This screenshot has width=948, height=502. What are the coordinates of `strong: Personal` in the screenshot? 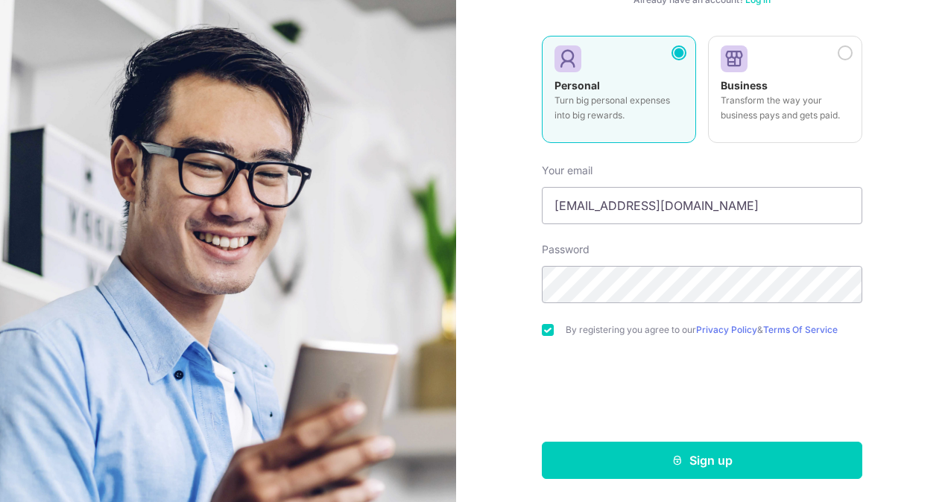 It's located at (577, 85).